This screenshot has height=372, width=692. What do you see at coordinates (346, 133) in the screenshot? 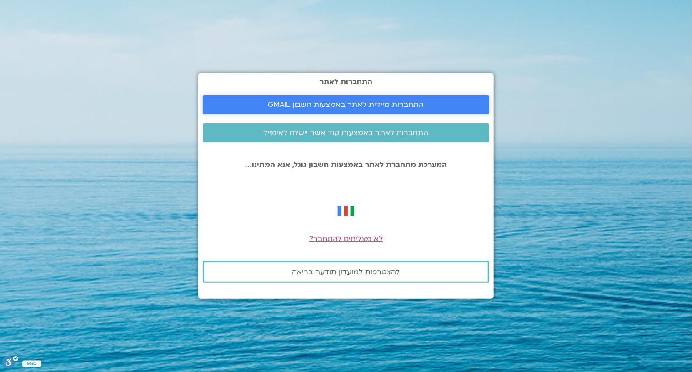
I see `span: התחברות לאתר באמצעות קוד אשר יישלח לאימייל` at bounding box center [346, 133].